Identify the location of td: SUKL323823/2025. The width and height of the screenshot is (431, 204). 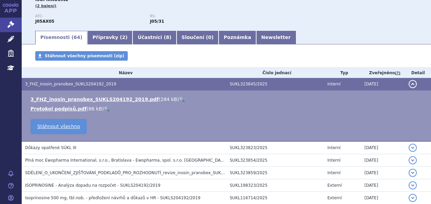
(275, 148).